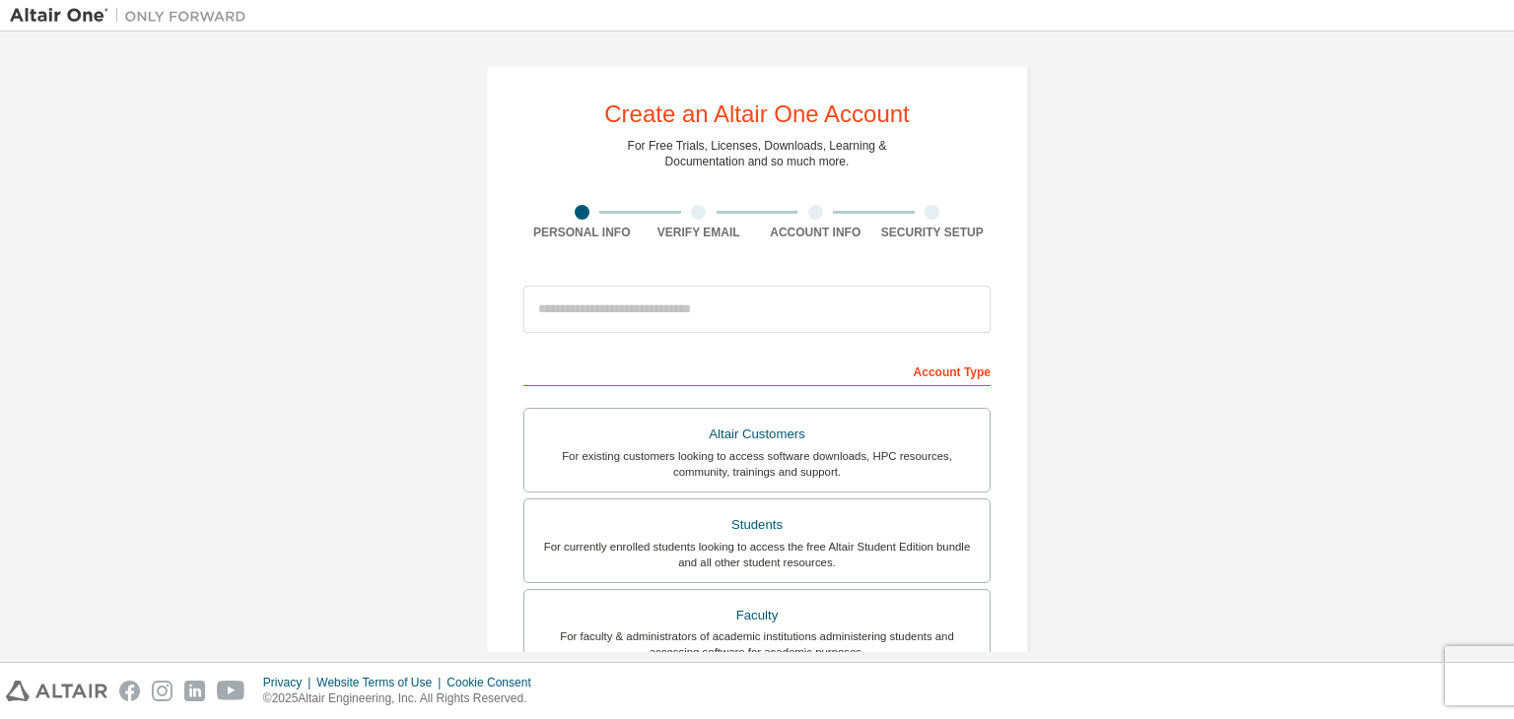 The width and height of the screenshot is (1514, 719). Describe the element at coordinates (581, 233) in the screenshot. I see `div: Personal Info` at that location.